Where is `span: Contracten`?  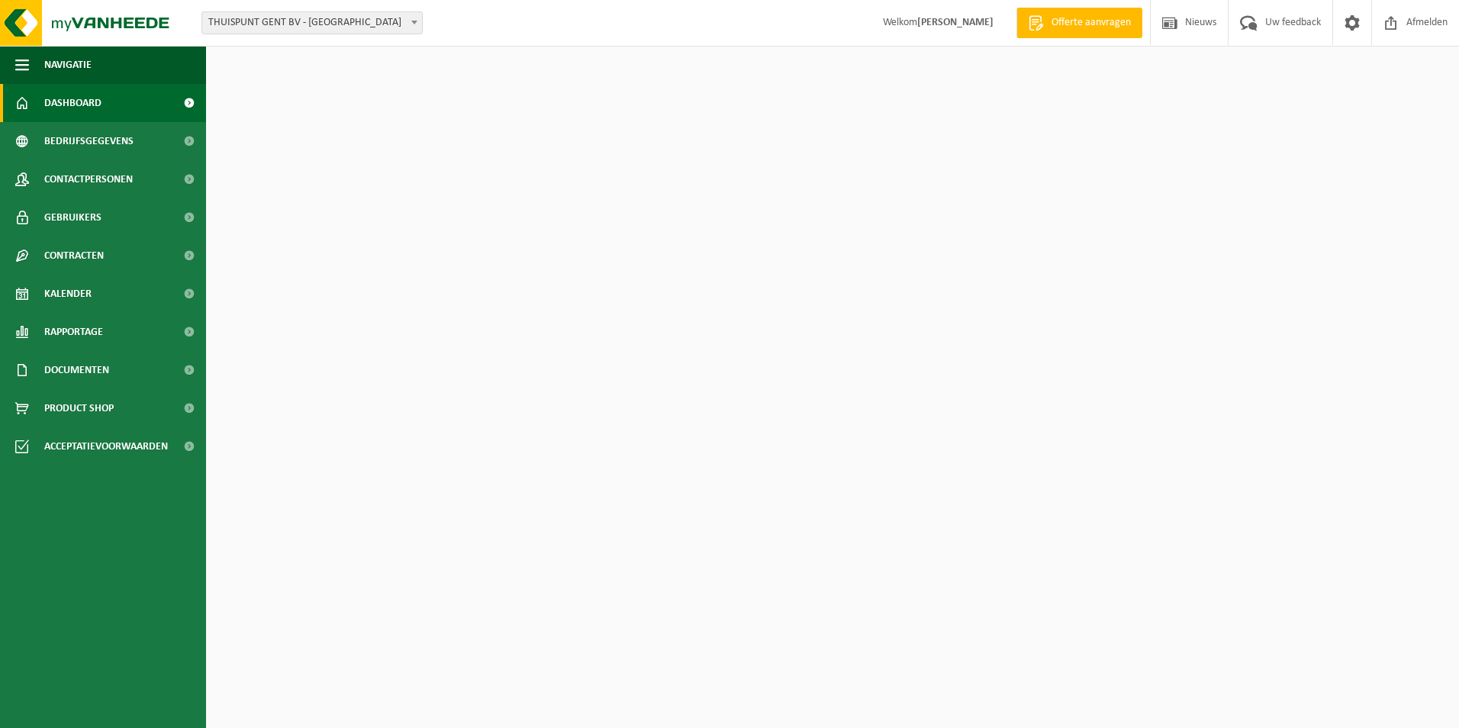
span: Contracten is located at coordinates (74, 256).